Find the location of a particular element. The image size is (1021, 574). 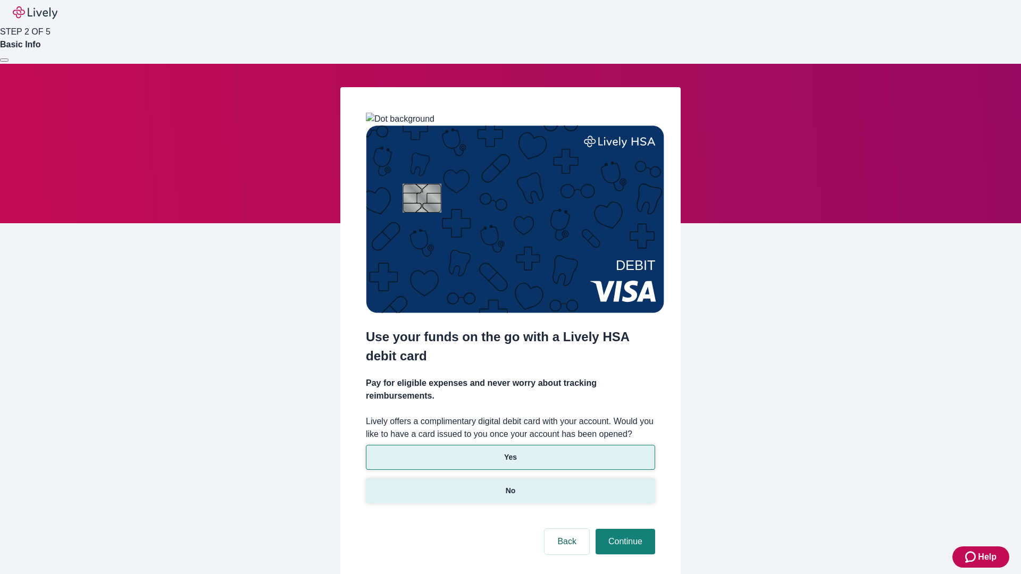

img: Lively is located at coordinates (35, 13).